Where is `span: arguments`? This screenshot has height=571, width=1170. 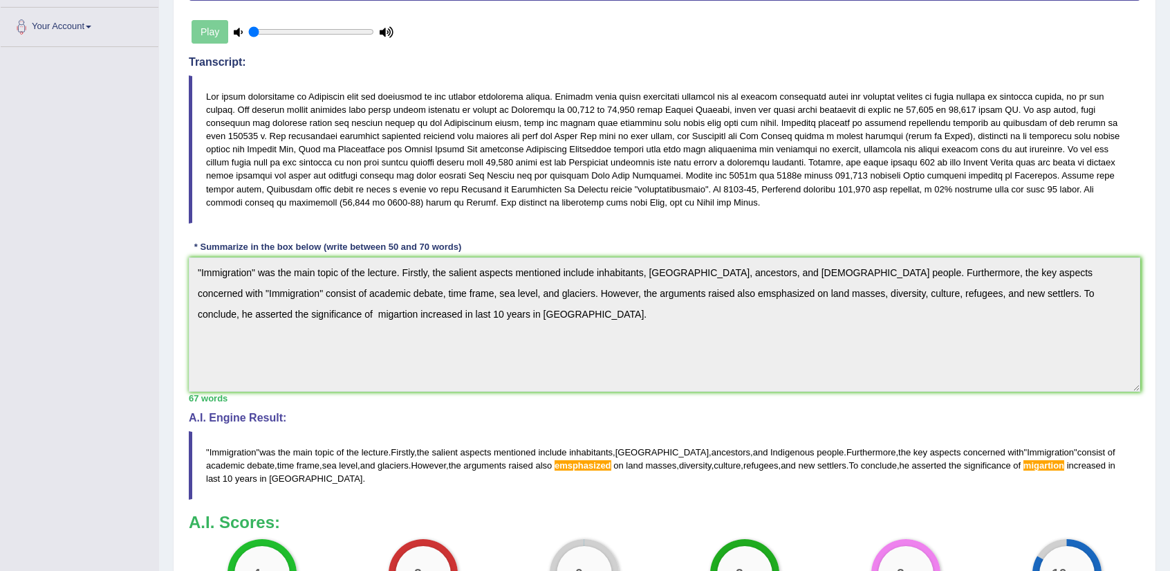 span: arguments is located at coordinates (484, 465).